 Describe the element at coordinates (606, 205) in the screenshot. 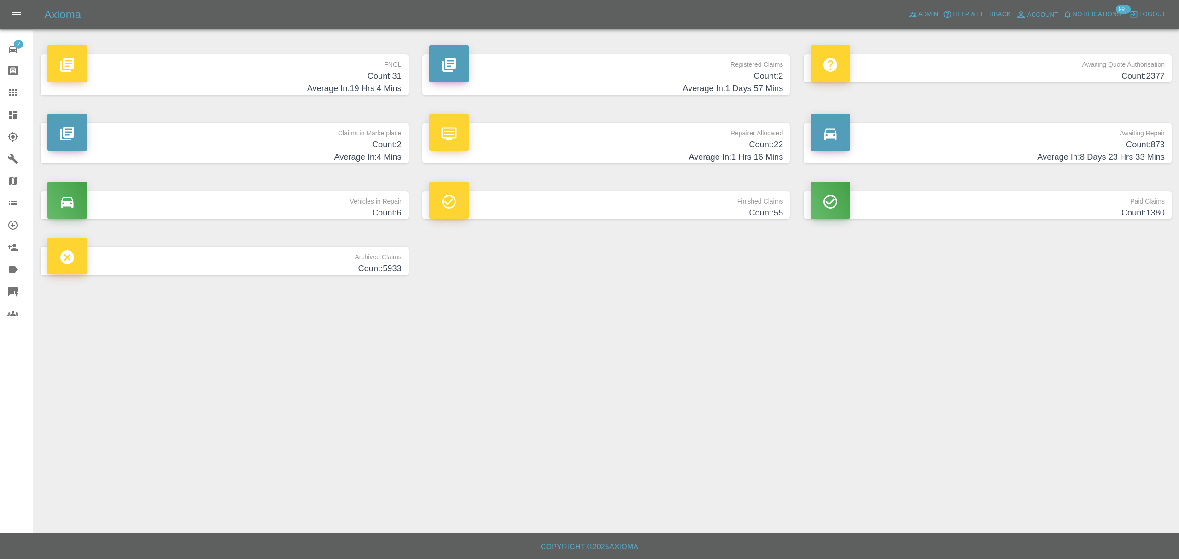

I see `a: Finished ClaimsCount:55` at that location.